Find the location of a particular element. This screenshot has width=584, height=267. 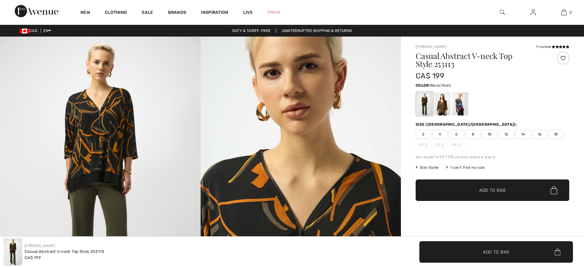

a: New is located at coordinates (85, 13).